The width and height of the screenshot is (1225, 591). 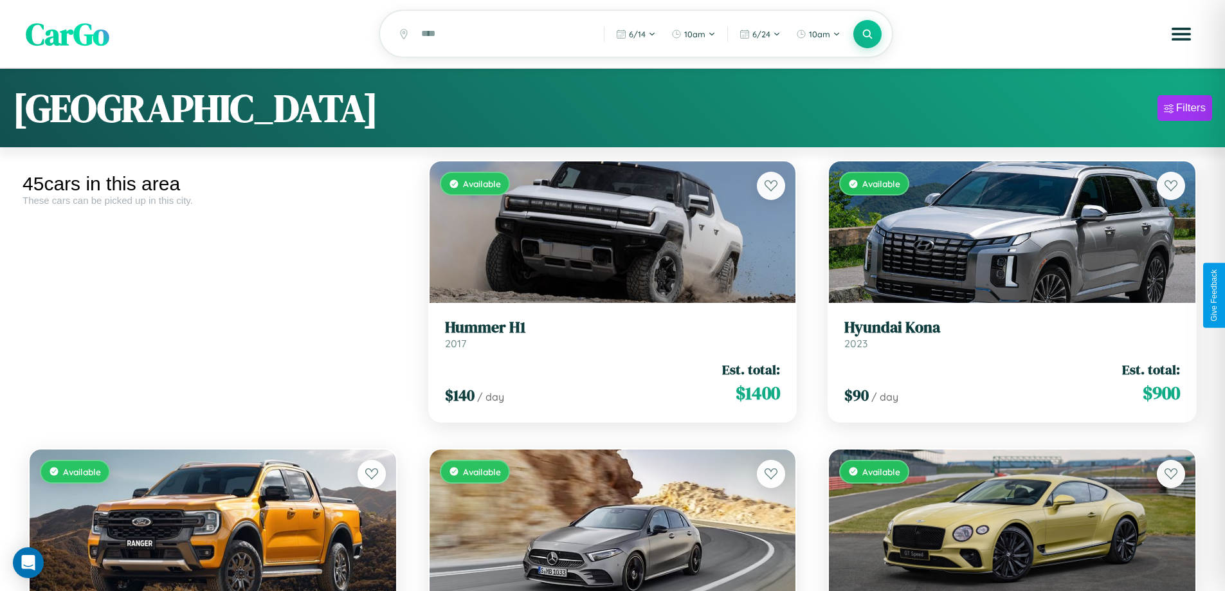 I want to click on span: $ 140, so click(x=460, y=395).